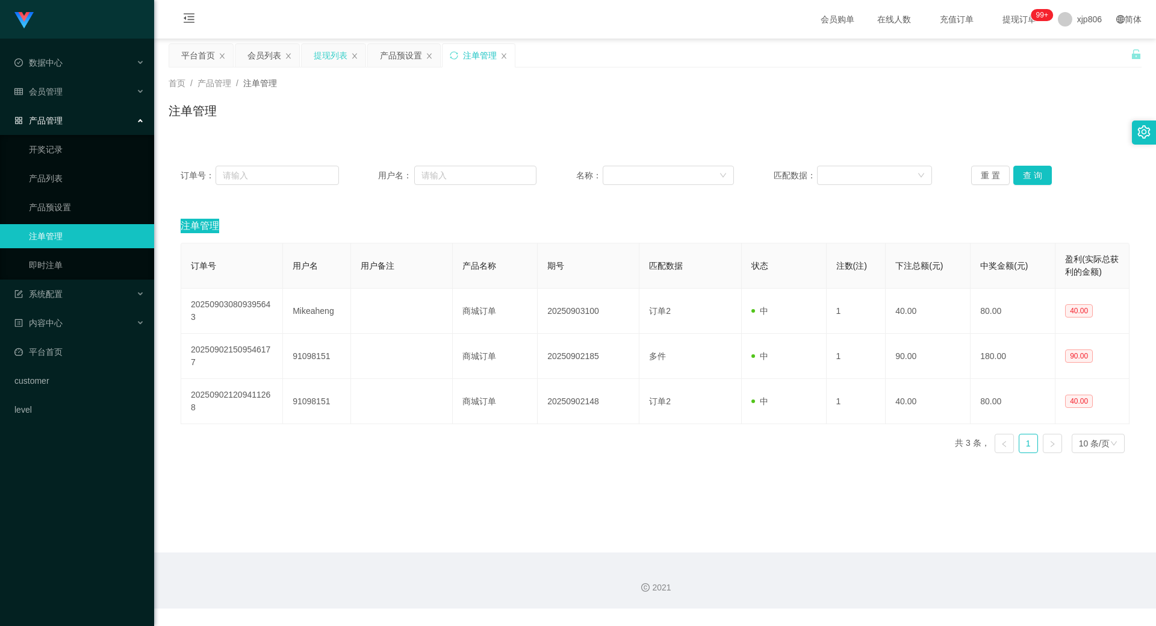 This screenshot has width=1156, height=626. Describe the element at coordinates (193, 111) in the screenshot. I see `h1: 注单管理` at that location.